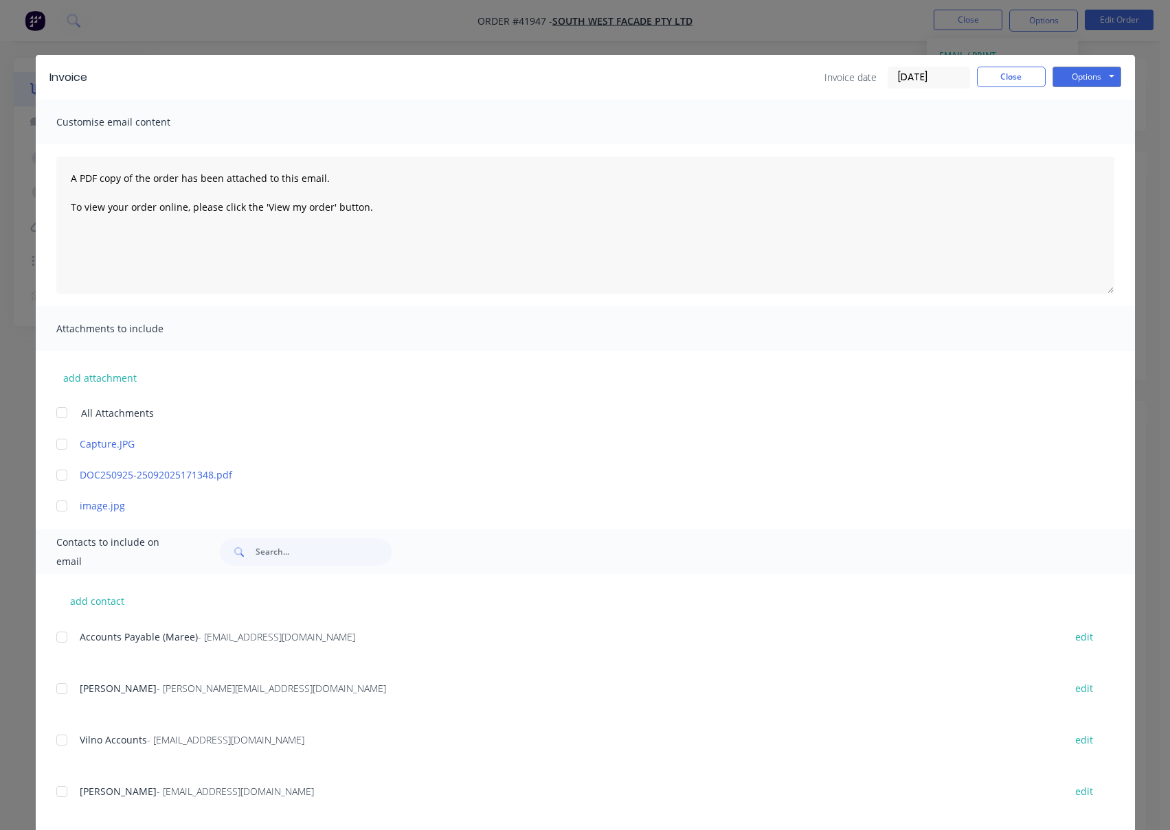  I want to click on a: Capture.JPG, so click(565, 444).